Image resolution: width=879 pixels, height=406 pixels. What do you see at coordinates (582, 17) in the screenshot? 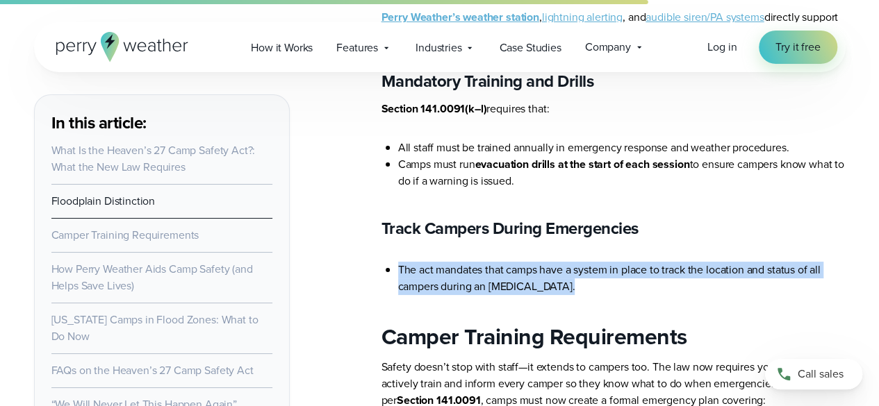
I see `a: lightning alerting` at bounding box center [582, 17].